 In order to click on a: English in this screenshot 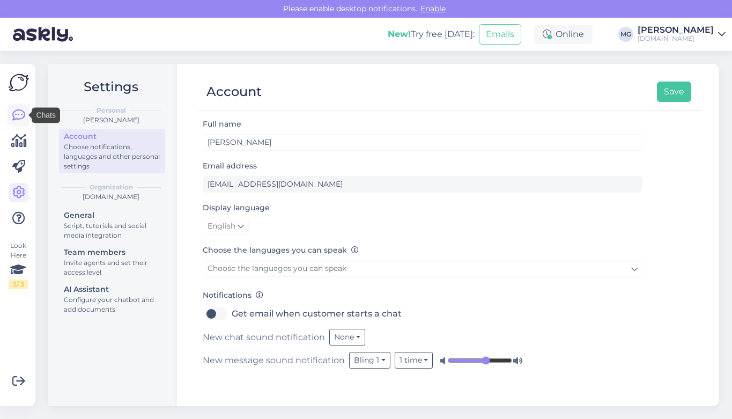, I will do `click(226, 226)`.